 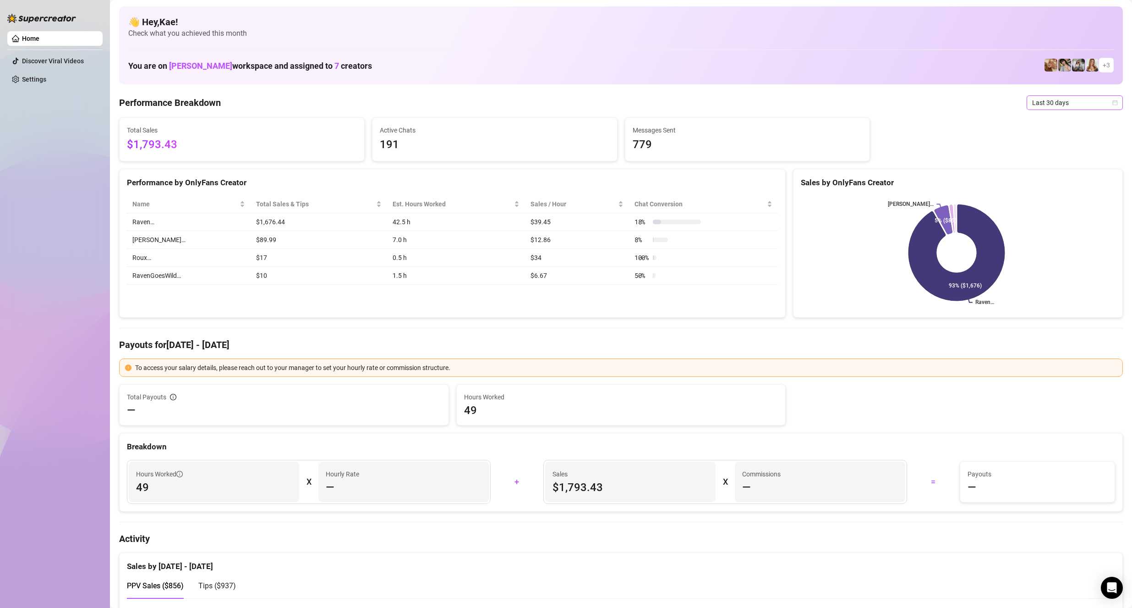 What do you see at coordinates (577, 275) in the screenshot?
I see `td: $6.67` at bounding box center [577, 275].